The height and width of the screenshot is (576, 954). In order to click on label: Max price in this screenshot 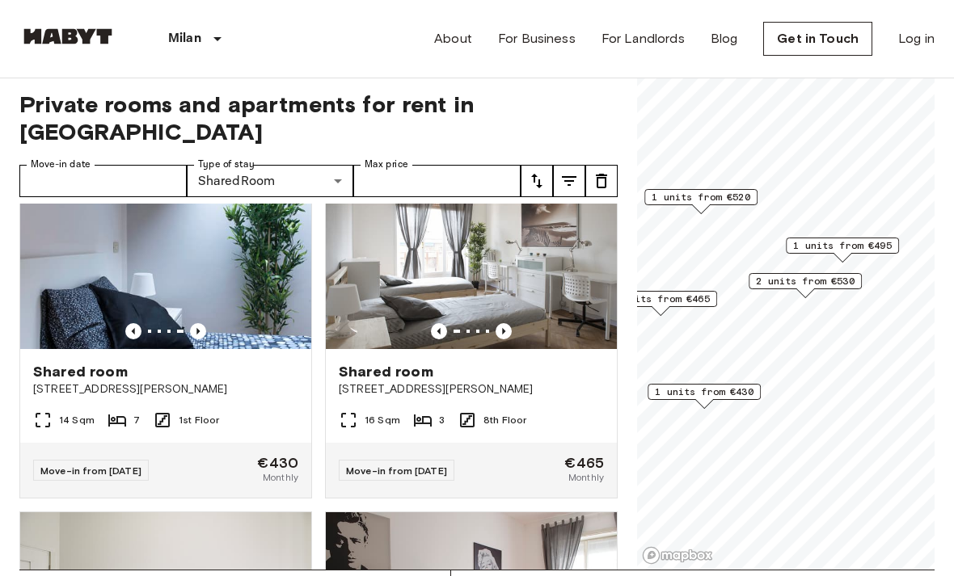, I will do `click(386, 164)`.